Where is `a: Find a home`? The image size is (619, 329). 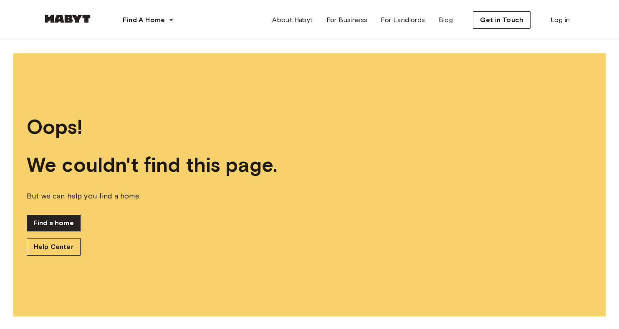
a: Find a home is located at coordinates (53, 223).